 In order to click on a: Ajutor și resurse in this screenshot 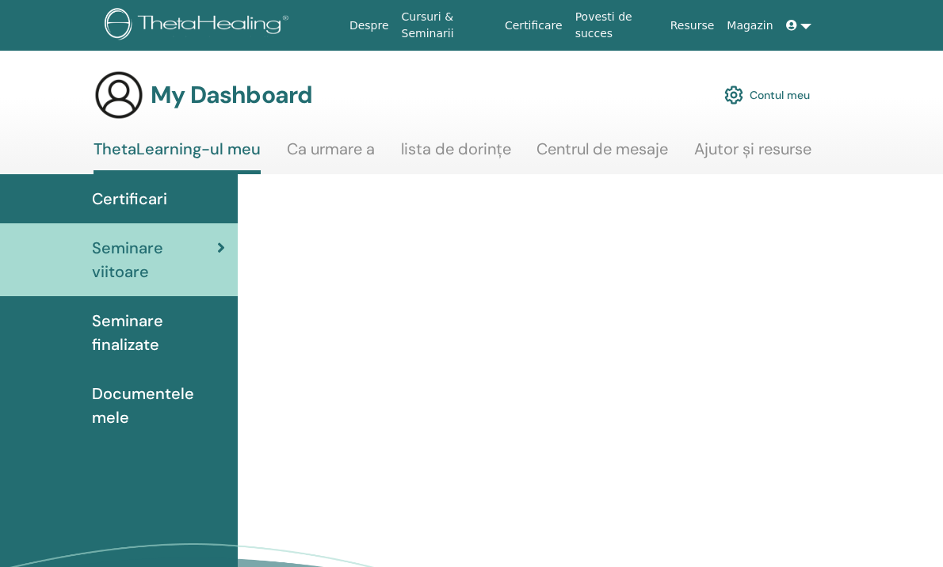, I will do `click(753, 154)`.